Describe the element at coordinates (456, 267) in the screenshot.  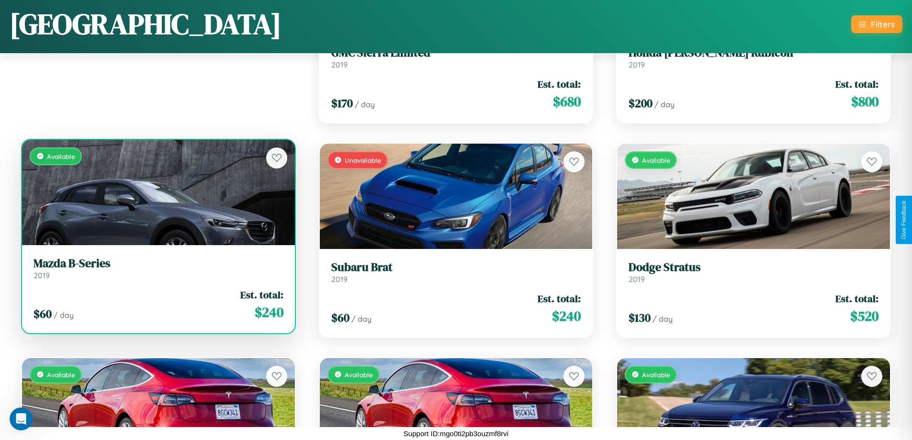
I see `h3: Subaru Brat` at that location.